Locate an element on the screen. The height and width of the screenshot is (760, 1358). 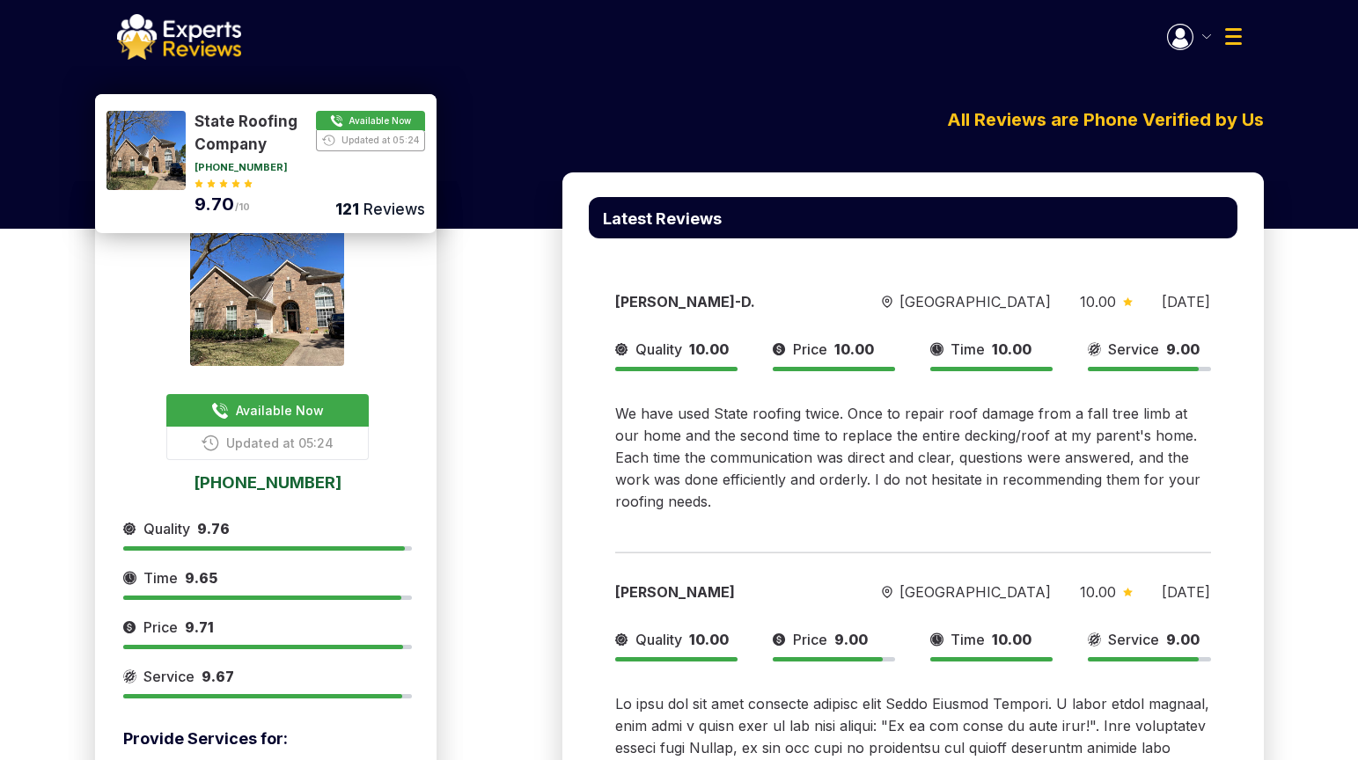
span: /10 is located at coordinates (243, 207).